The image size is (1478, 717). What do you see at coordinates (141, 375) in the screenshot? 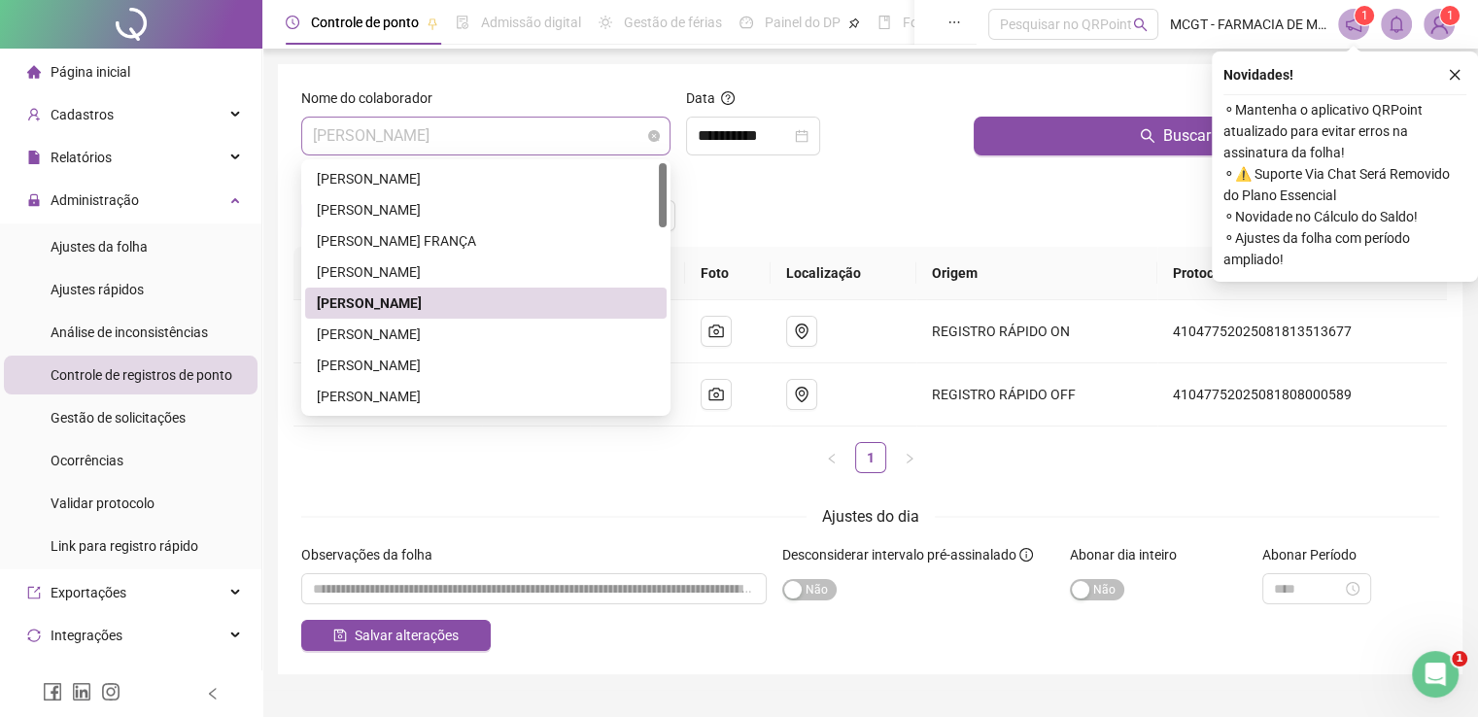
I see `span: Controle de registros de ponto` at bounding box center [141, 375].